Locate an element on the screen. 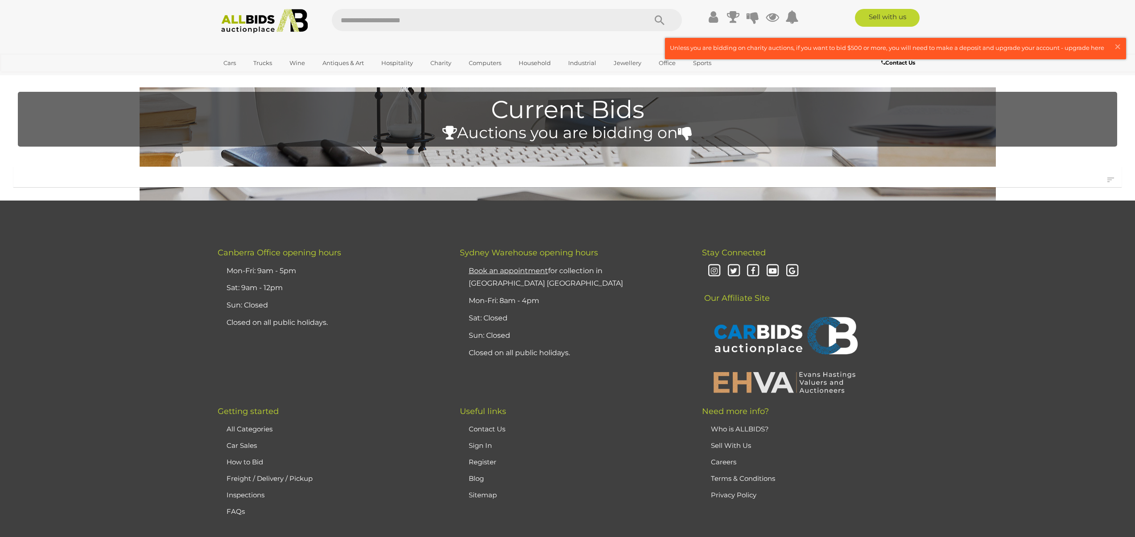 The width and height of the screenshot is (1135, 537). a: All Categories is located at coordinates (249, 429).